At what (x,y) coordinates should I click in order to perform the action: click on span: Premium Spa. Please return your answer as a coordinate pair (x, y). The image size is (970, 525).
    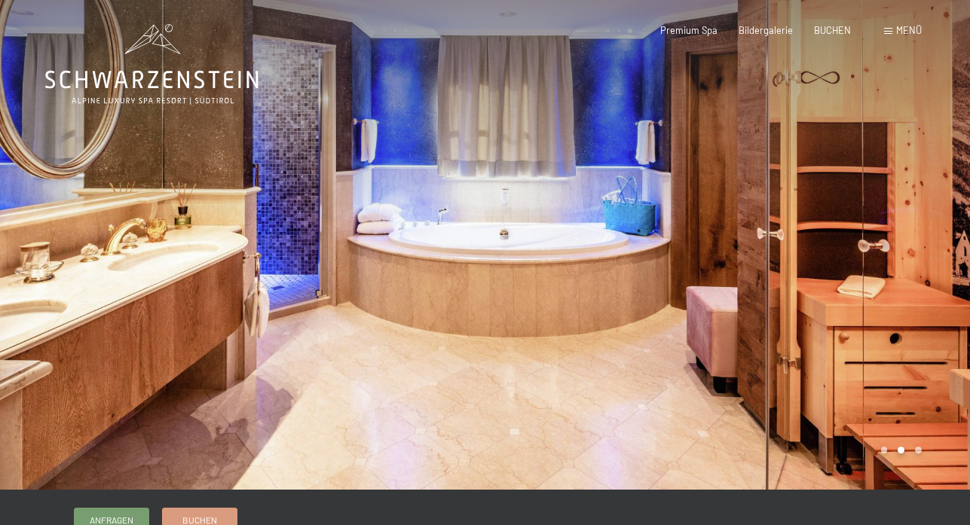
    Looking at the image, I should click on (689, 30).